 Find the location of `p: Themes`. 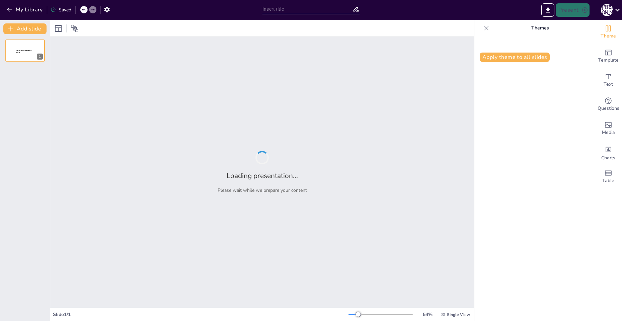

p: Themes is located at coordinates (540, 28).